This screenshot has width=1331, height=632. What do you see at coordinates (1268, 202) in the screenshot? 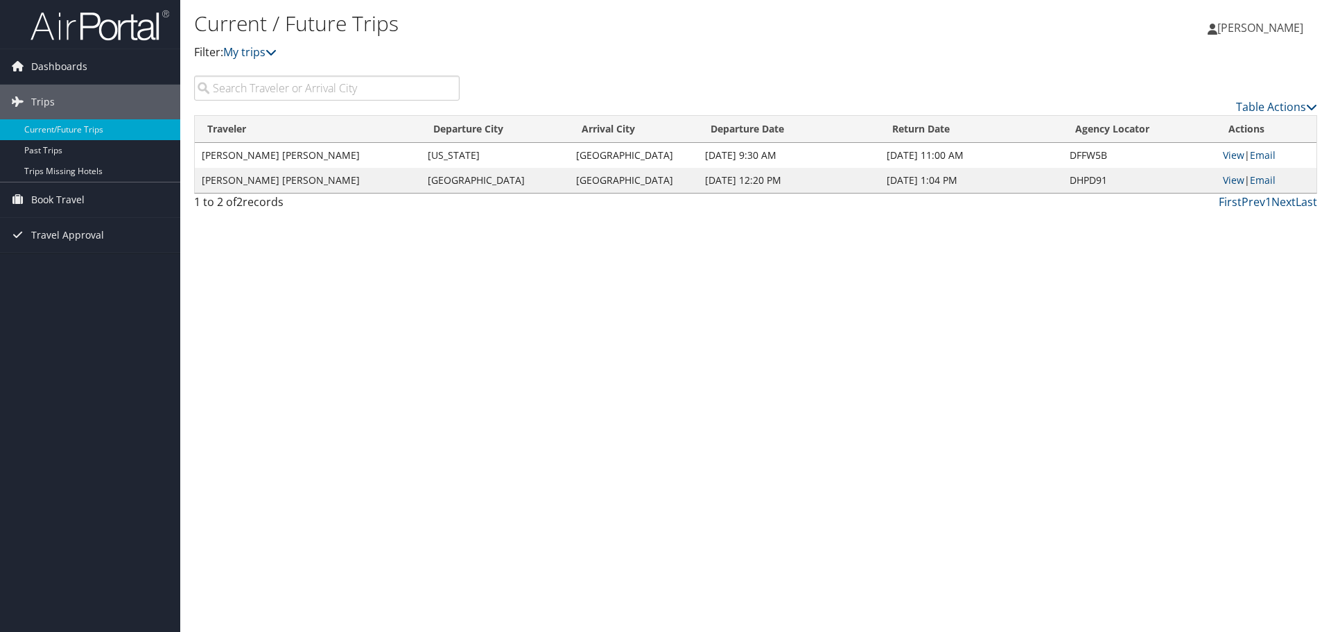
I see `a: 1` at bounding box center [1268, 202].